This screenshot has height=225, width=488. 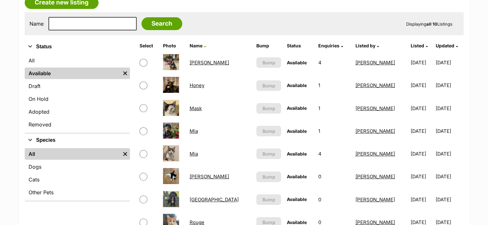 What do you see at coordinates (77, 140) in the screenshot?
I see `button: Species` at bounding box center [77, 140].